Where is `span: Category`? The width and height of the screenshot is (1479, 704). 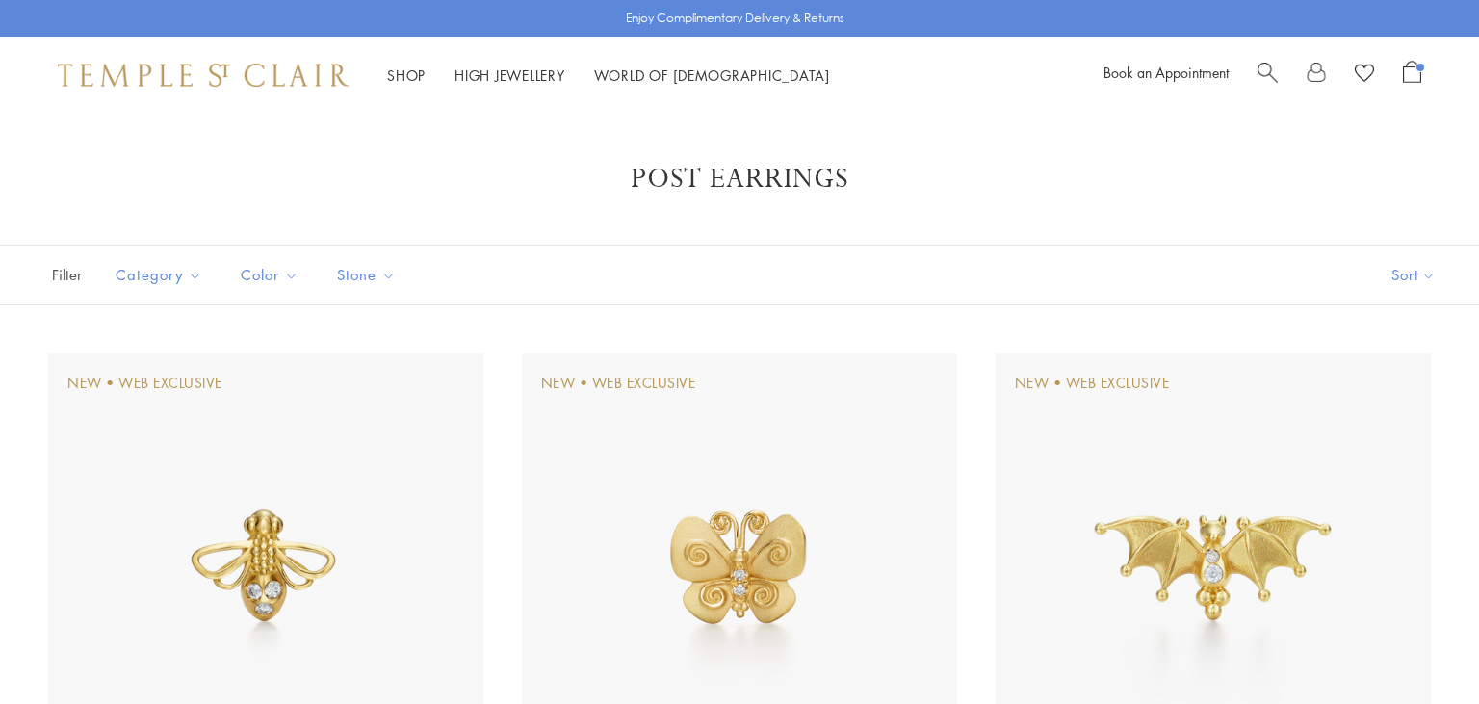
span: Category is located at coordinates (161, 274).